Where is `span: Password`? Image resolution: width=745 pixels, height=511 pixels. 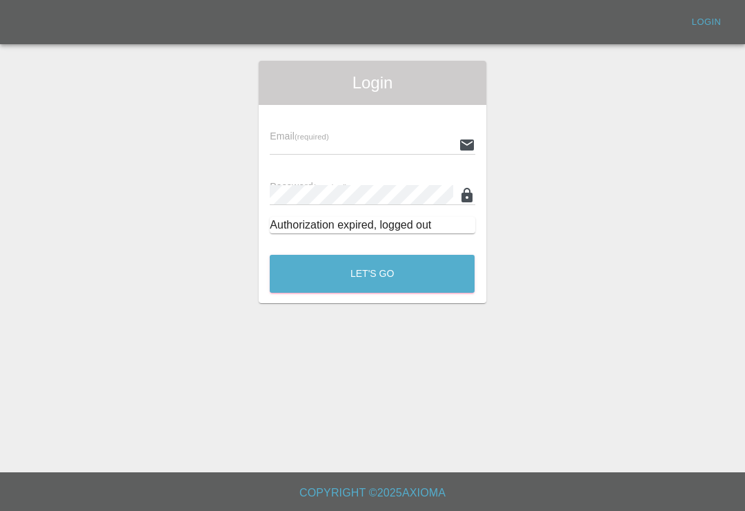 span: Password is located at coordinates (308, 186).